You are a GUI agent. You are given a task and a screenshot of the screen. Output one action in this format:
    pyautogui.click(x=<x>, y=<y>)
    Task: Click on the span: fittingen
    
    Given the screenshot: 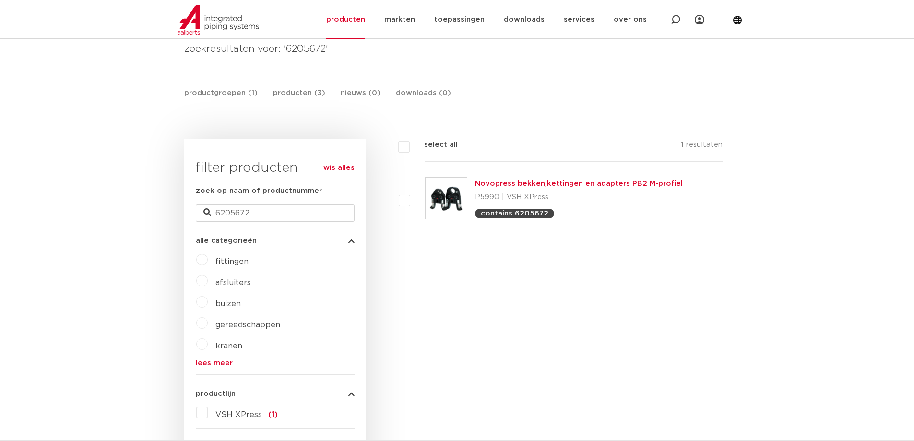 What is the action you would take?
    pyautogui.click(x=232, y=261)
    